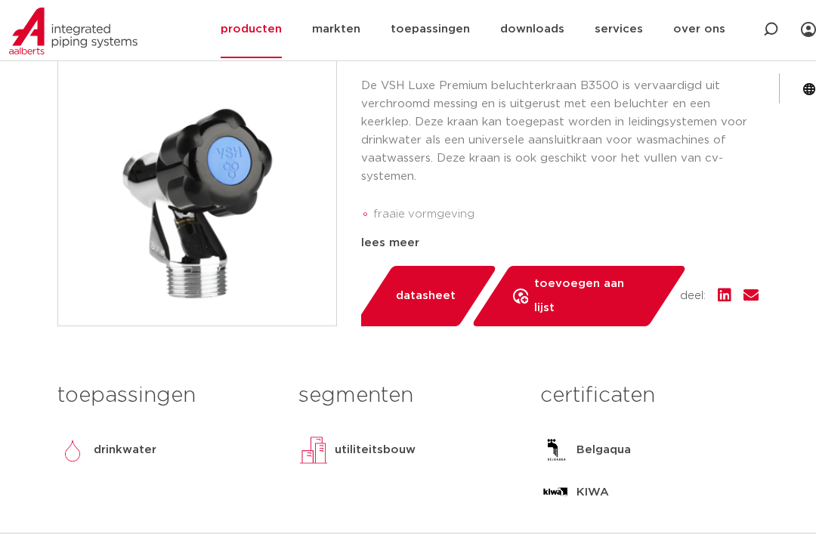 The image size is (816, 534). Describe the element at coordinates (425, 296) in the screenshot. I see `a: datasheet` at that location.